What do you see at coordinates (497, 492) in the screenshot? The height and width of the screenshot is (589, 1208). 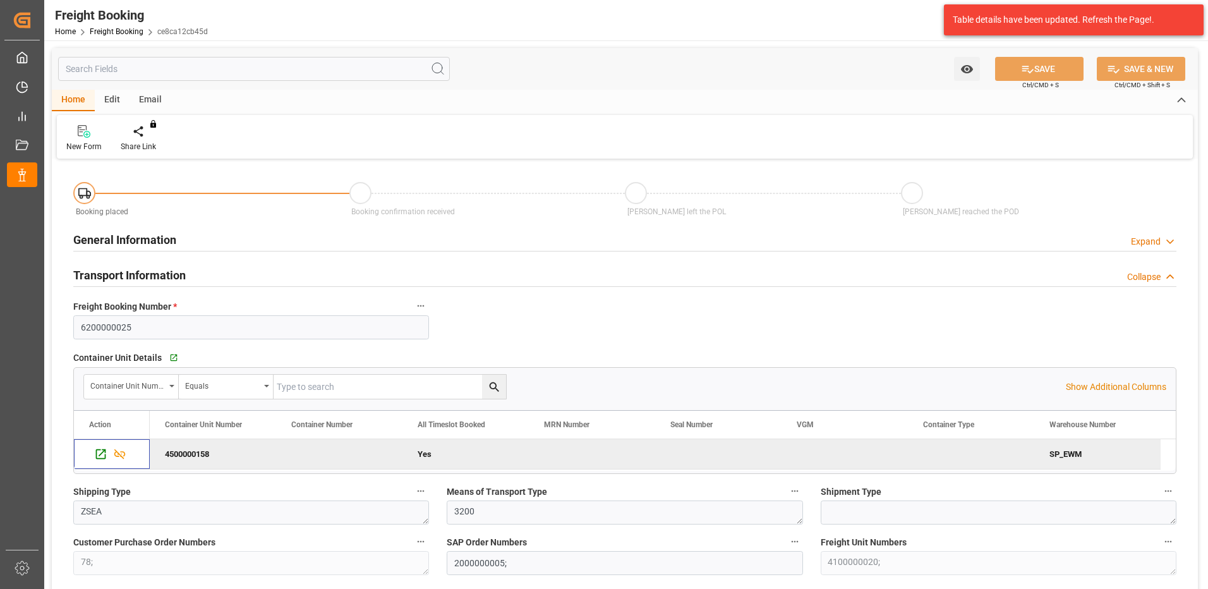 I see `span: Means of Transport Type` at bounding box center [497, 492].